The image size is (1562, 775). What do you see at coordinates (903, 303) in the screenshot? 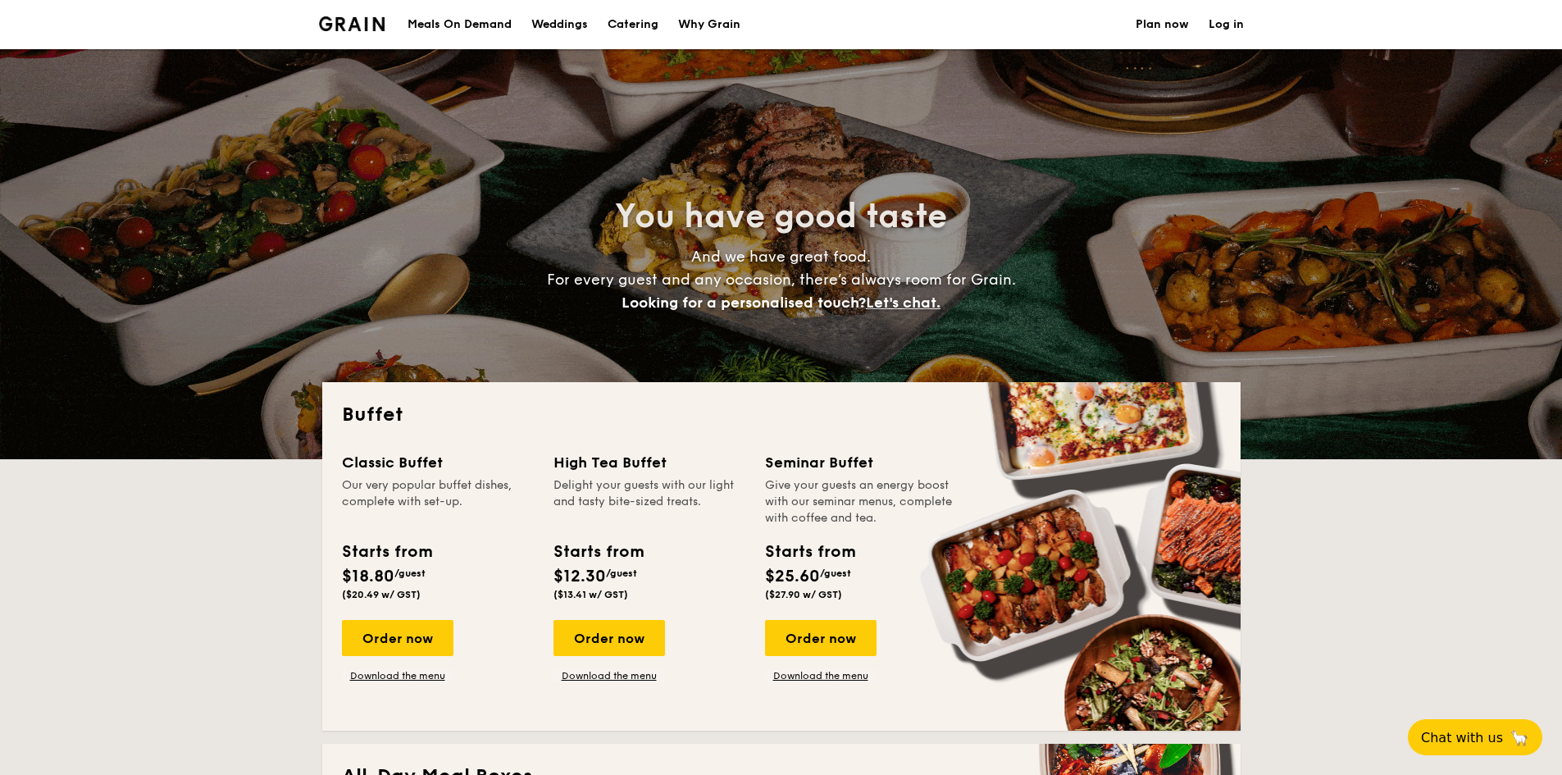
I see `span: Let's chat.` at bounding box center [903, 303].